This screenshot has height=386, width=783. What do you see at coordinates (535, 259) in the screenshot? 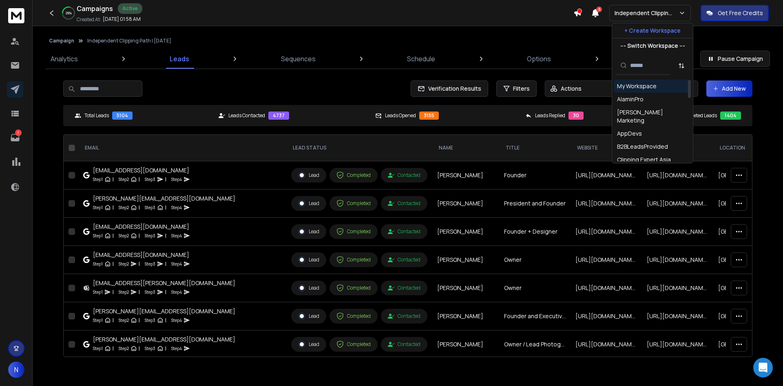
I see `td: Owner` at bounding box center [535, 259].